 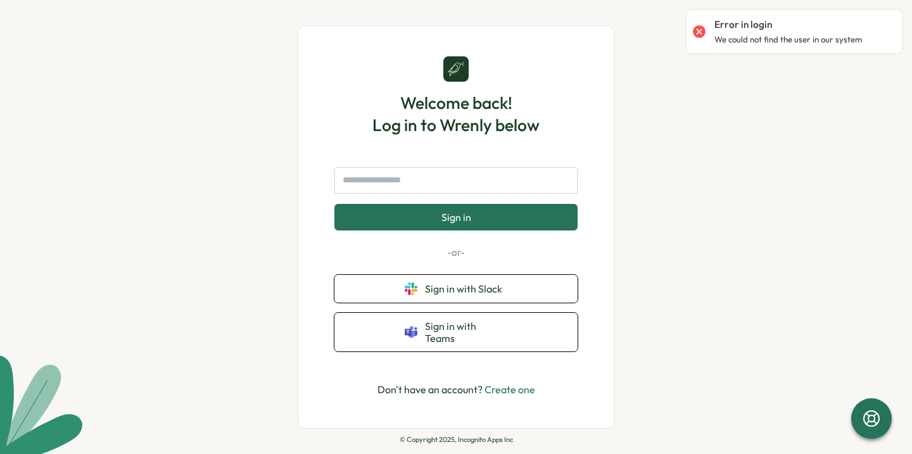 What do you see at coordinates (456, 332) in the screenshot?
I see `button: Sign in with Teams` at bounding box center [456, 332].